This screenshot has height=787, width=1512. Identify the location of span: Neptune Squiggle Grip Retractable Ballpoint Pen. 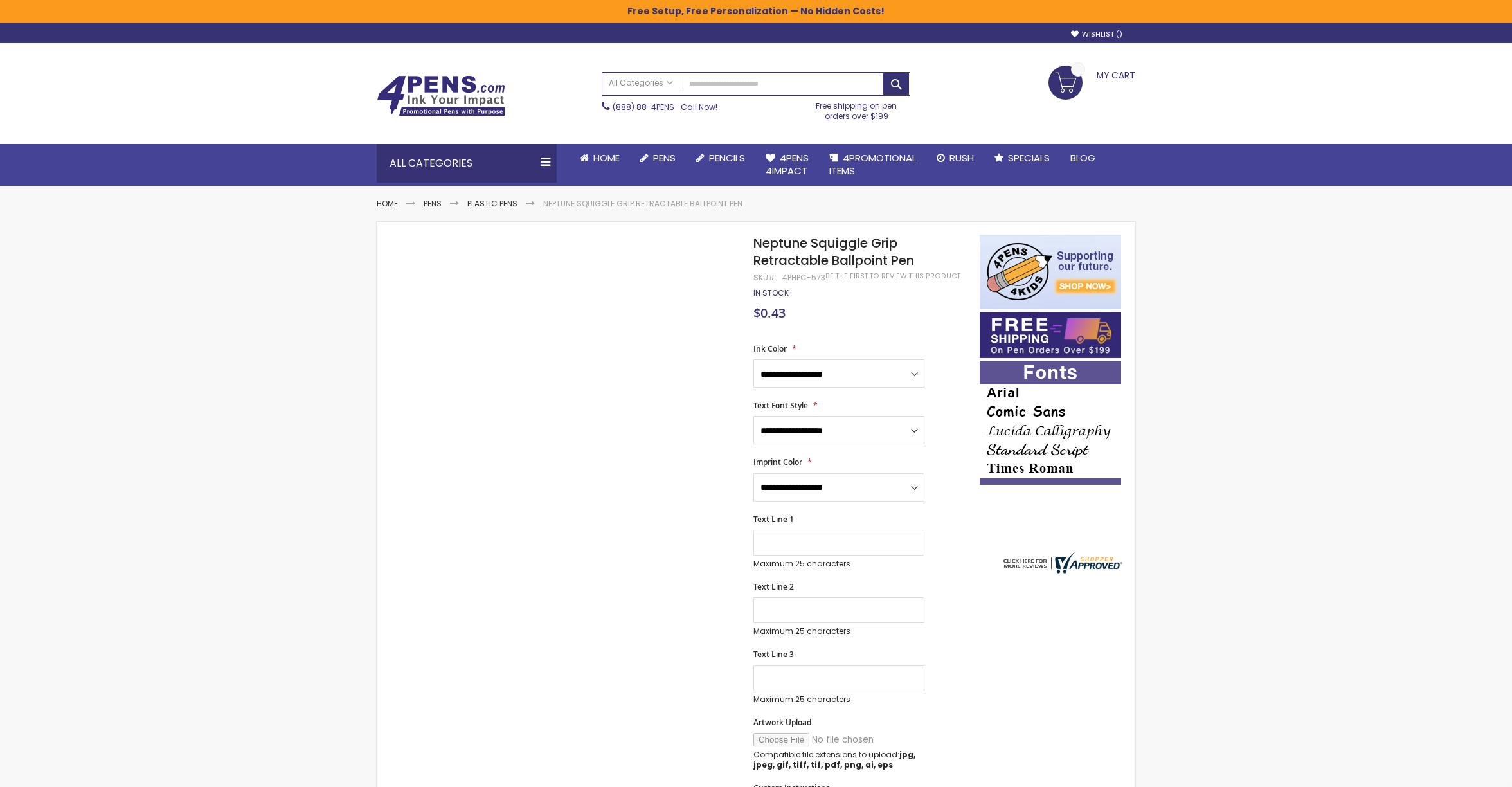
(834, 252).